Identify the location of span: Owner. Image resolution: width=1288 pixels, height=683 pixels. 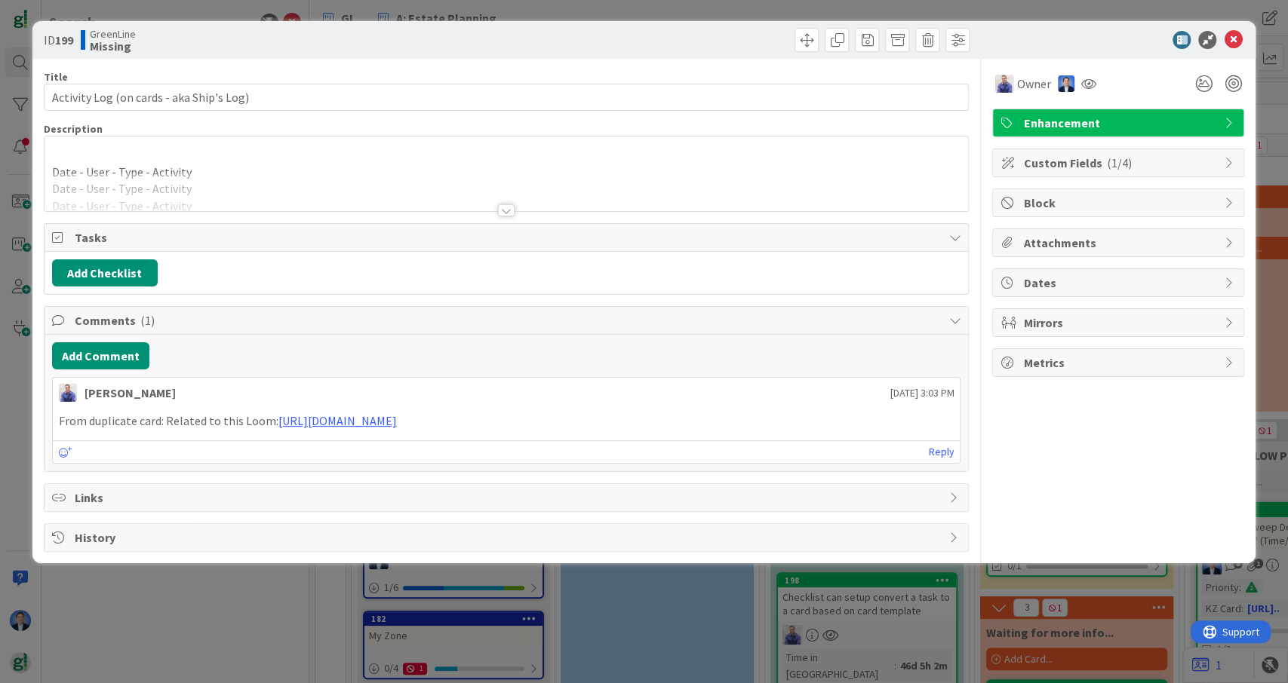
(1033, 84).